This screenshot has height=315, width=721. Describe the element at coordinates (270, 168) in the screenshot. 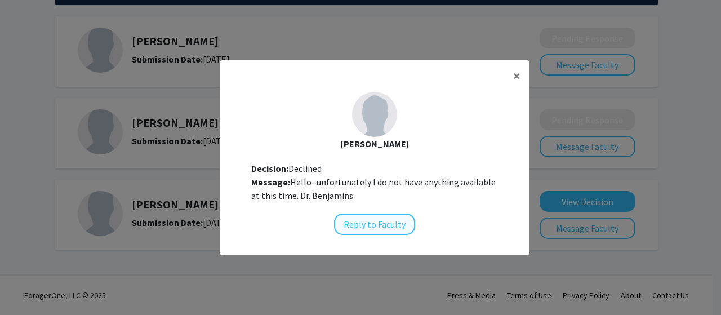

I see `b: Decision:` at that location.